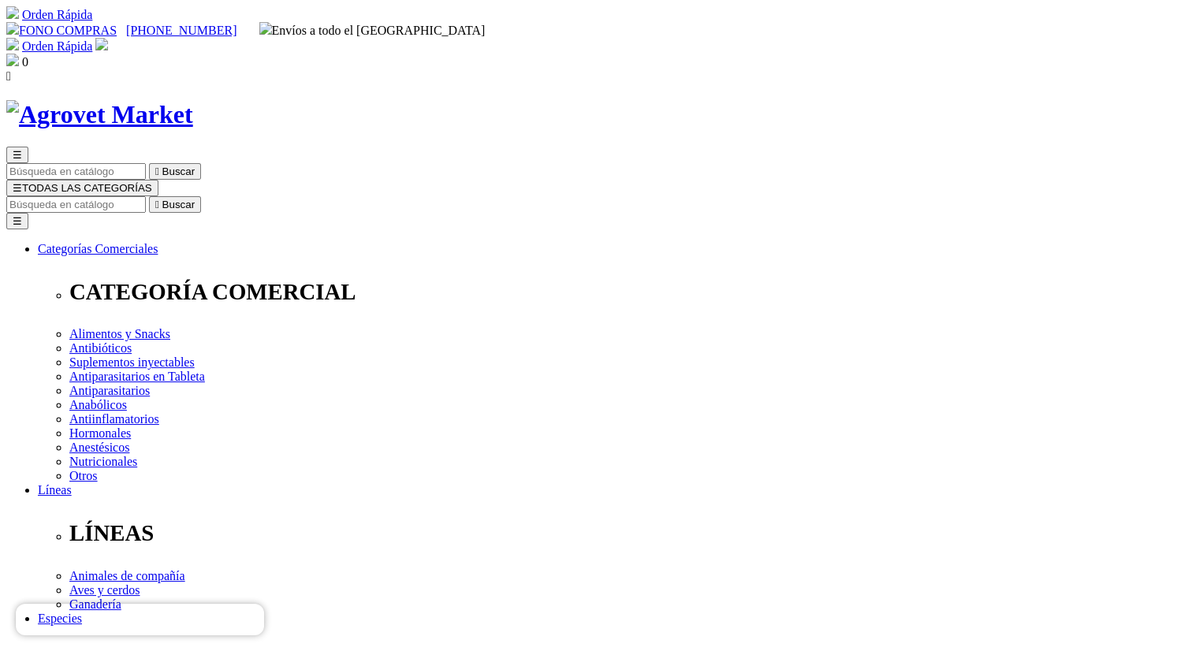 Image resolution: width=1199 pixels, height=651 pixels. I want to click on span: Anestésicos, so click(99, 447).